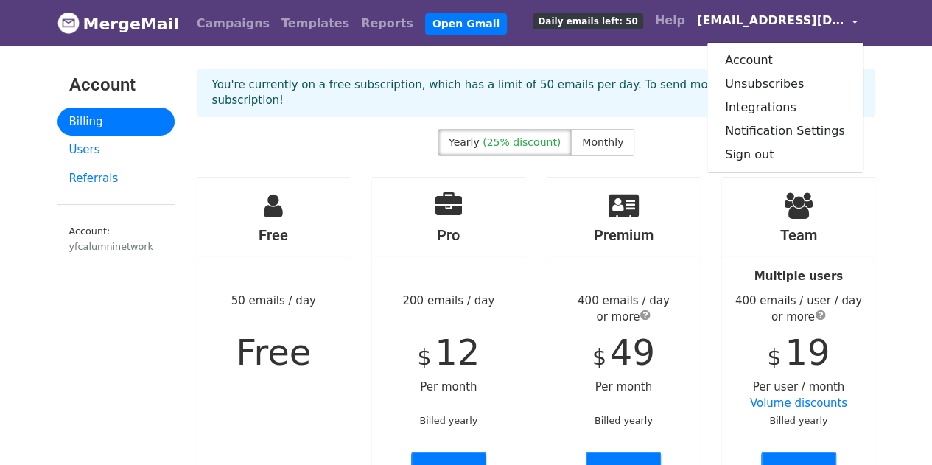 The height and width of the screenshot is (465, 932). What do you see at coordinates (315, 24) in the screenshot?
I see `a: Templates` at bounding box center [315, 24].